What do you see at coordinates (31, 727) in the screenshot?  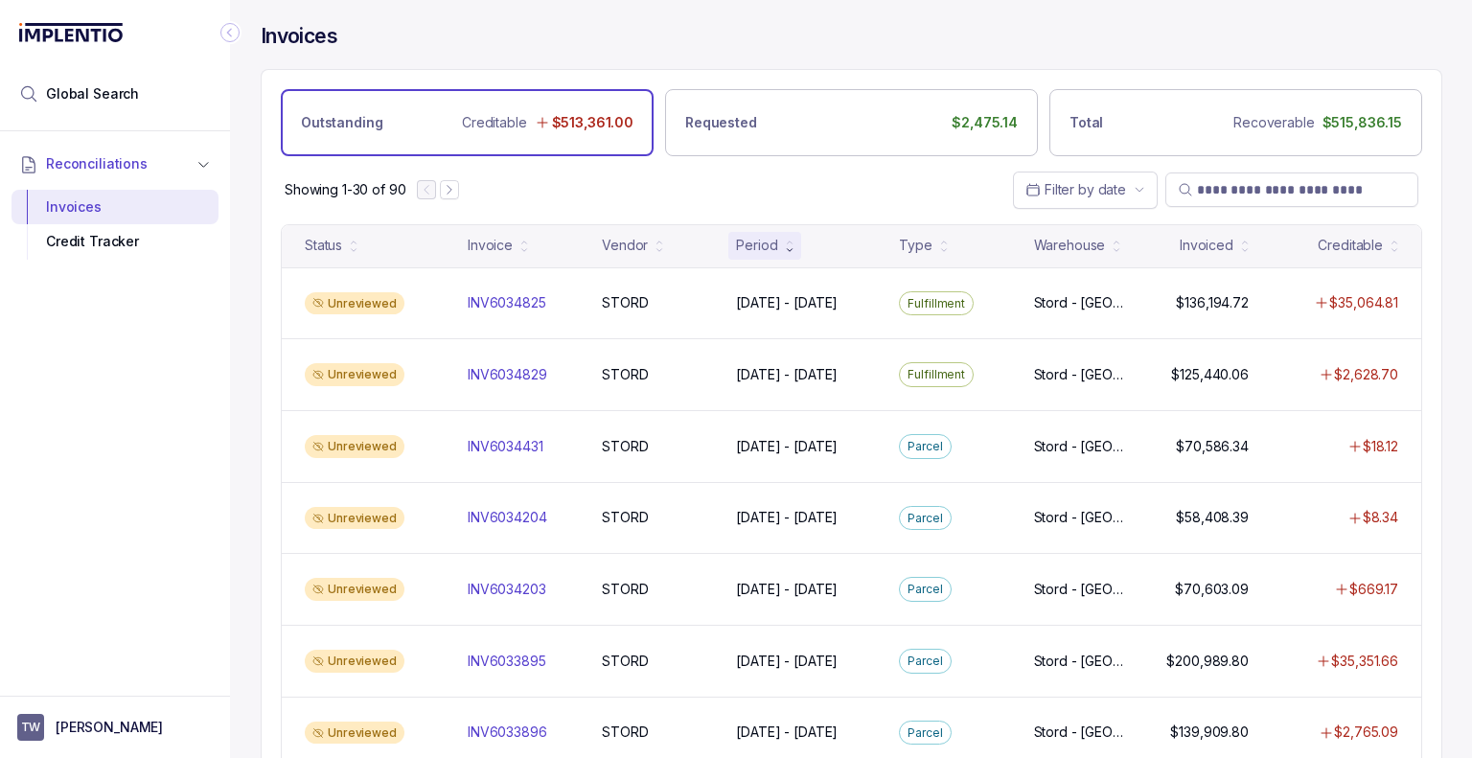 I see `span: User initials` at bounding box center [31, 727].